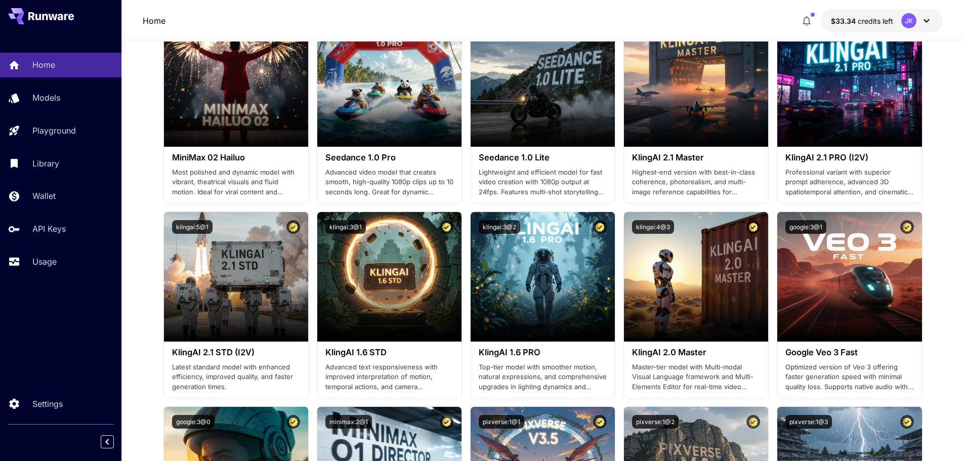  I want to click on img: tab_domain_overview_orange.svg, so click(31, 63).